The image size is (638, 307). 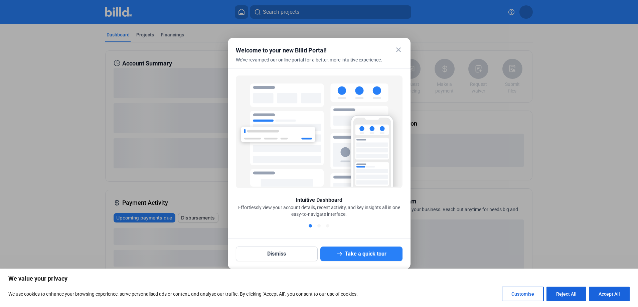 I want to click on div: We've revamped our online portal for a better, more intuitive experience., so click(x=310, y=64).